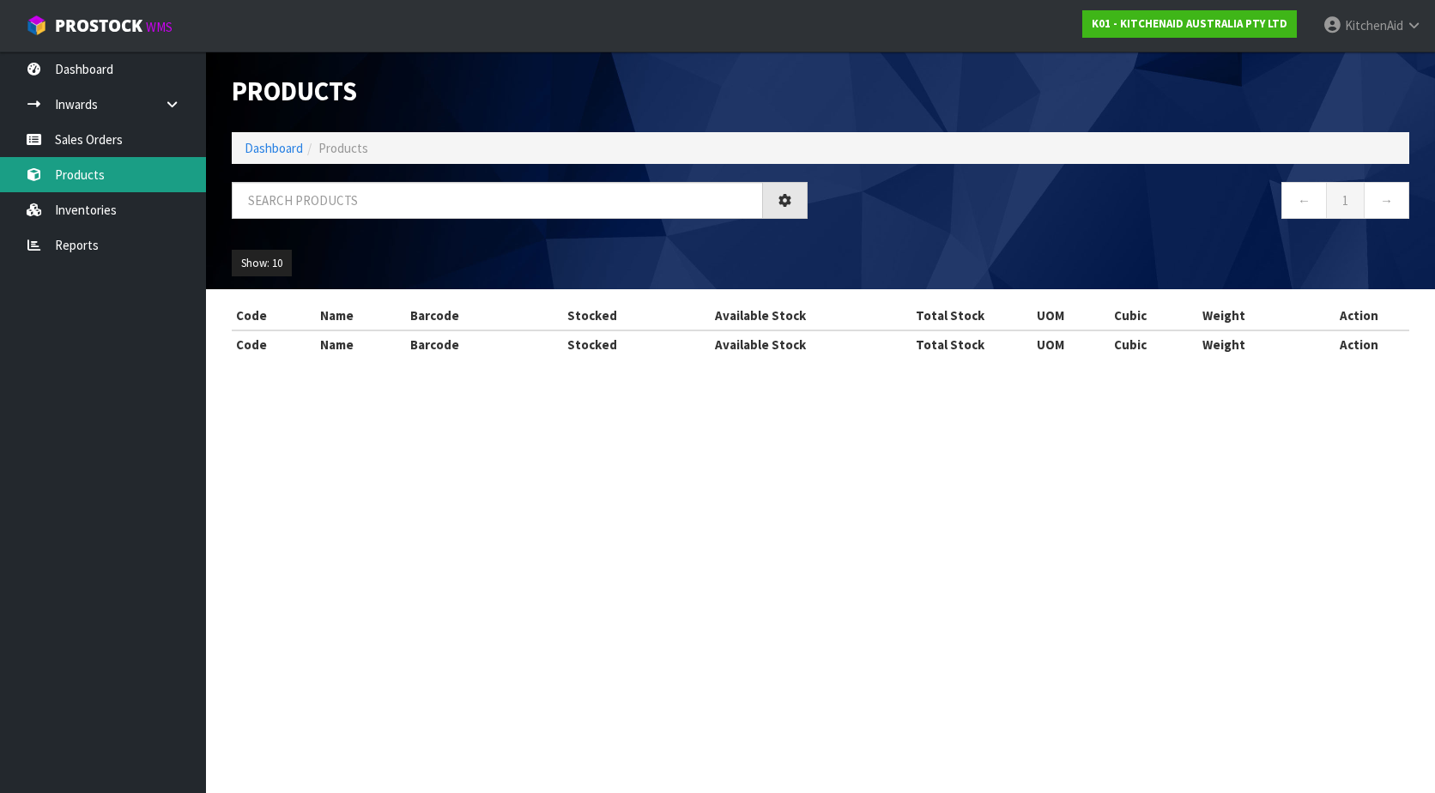  I want to click on img: cube-alt.png, so click(36, 25).